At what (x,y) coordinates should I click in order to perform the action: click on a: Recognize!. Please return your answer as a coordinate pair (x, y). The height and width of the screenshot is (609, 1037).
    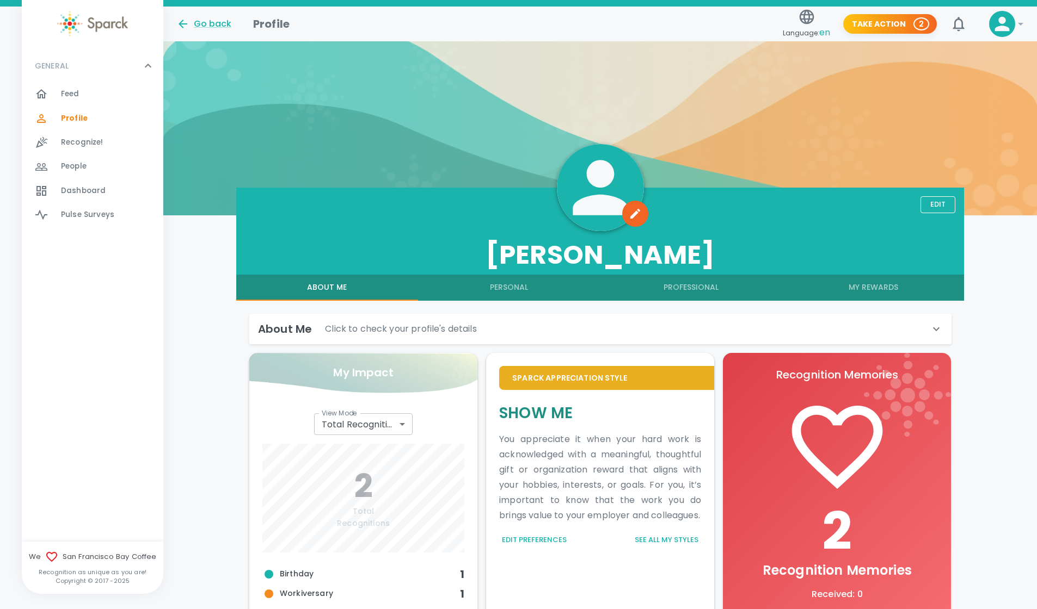
    Looking at the image, I should click on (93, 143).